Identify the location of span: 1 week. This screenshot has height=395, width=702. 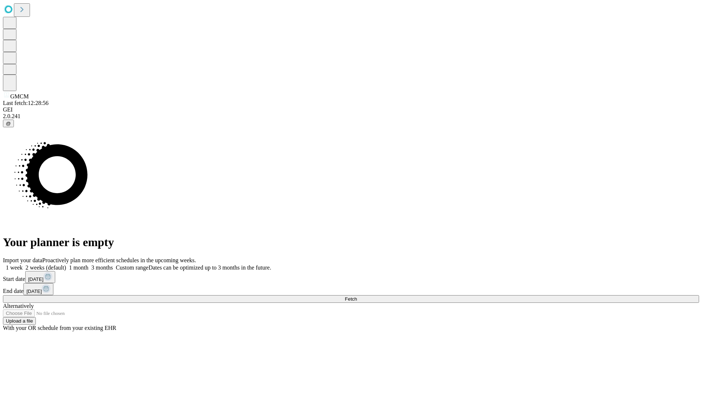
(14, 267).